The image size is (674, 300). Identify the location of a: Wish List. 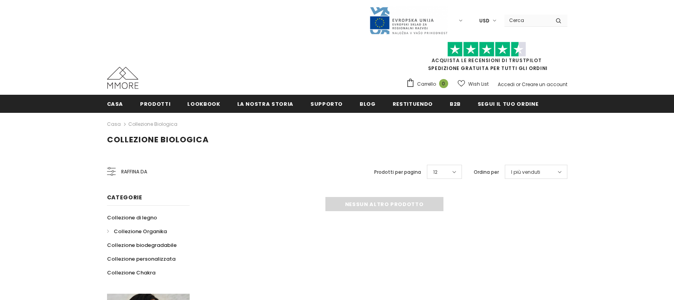
(473, 84).